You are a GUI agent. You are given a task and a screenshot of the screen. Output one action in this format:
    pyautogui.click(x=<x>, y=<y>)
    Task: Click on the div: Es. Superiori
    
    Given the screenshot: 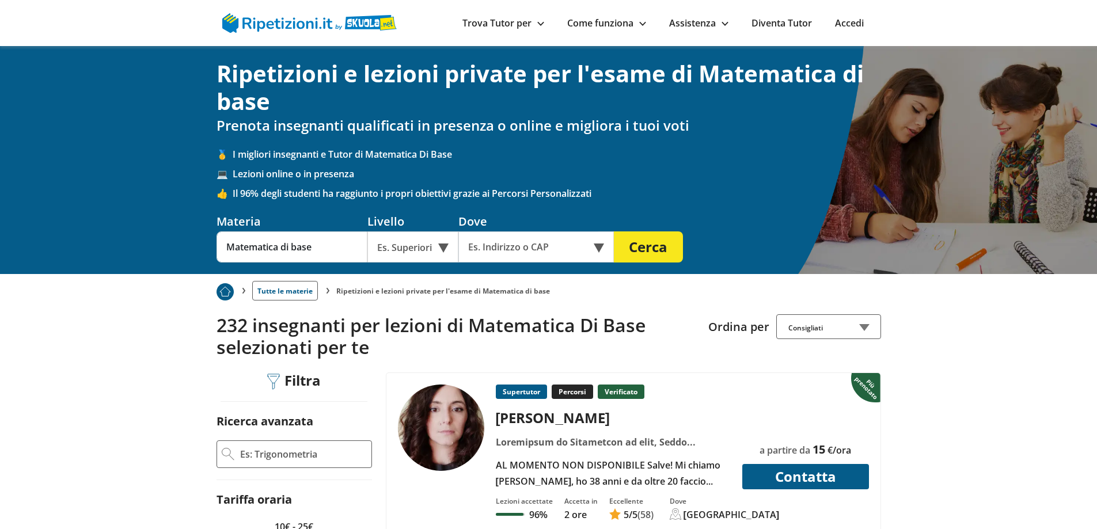 What is the action you would take?
    pyautogui.click(x=413, y=247)
    